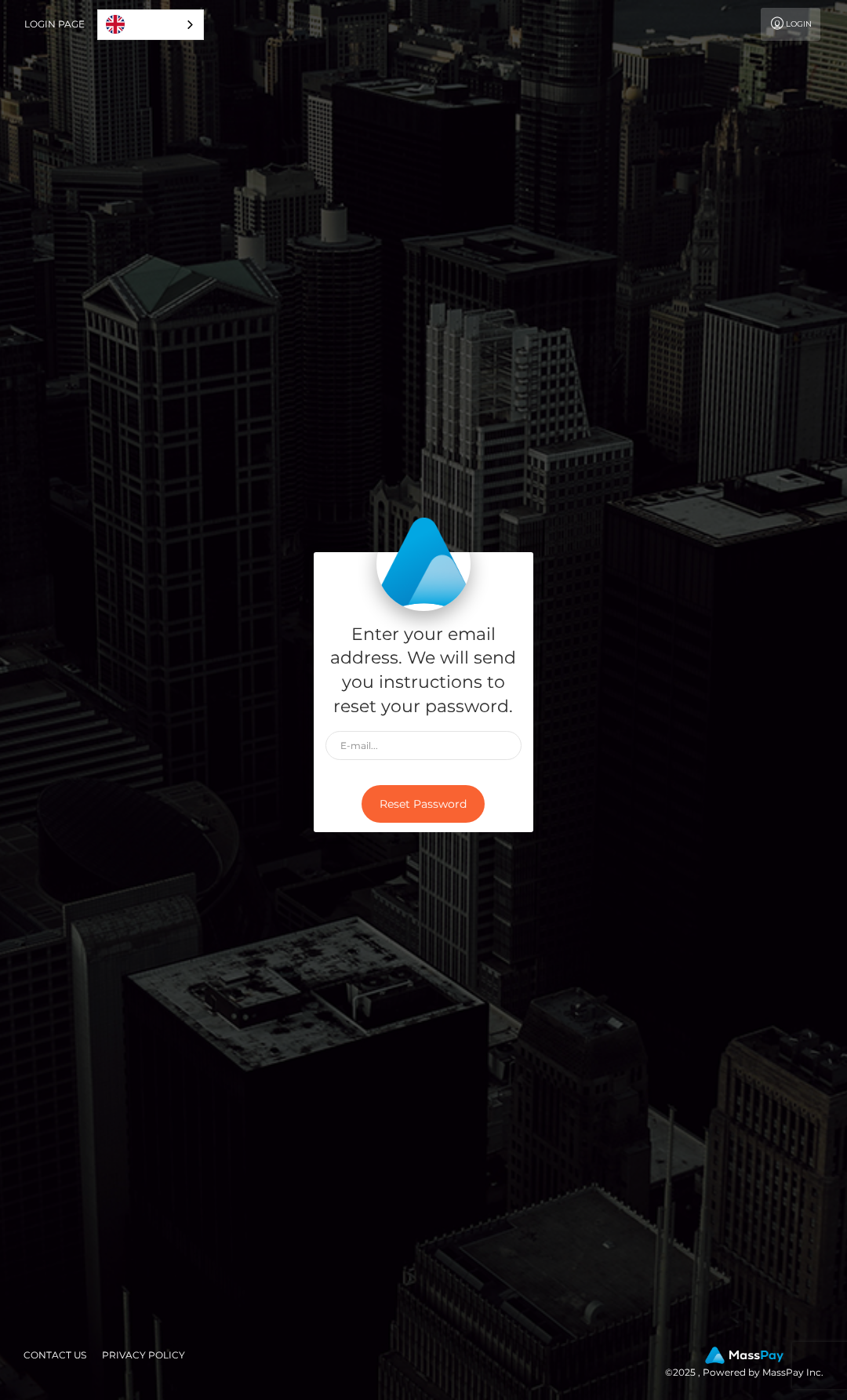 This screenshot has height=1400, width=847. I want to click on a: Contact Us, so click(55, 1354).